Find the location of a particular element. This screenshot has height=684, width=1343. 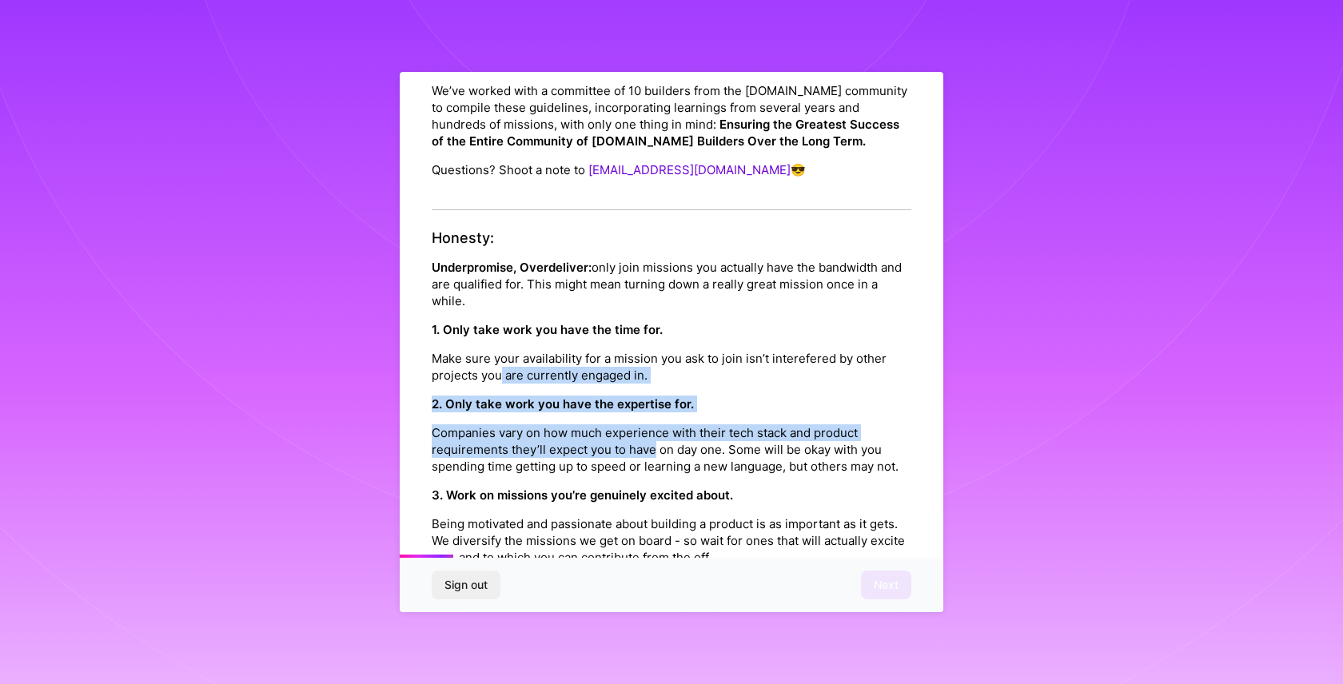

strong: 1. Only take work you have the time for. is located at coordinates (547, 329).